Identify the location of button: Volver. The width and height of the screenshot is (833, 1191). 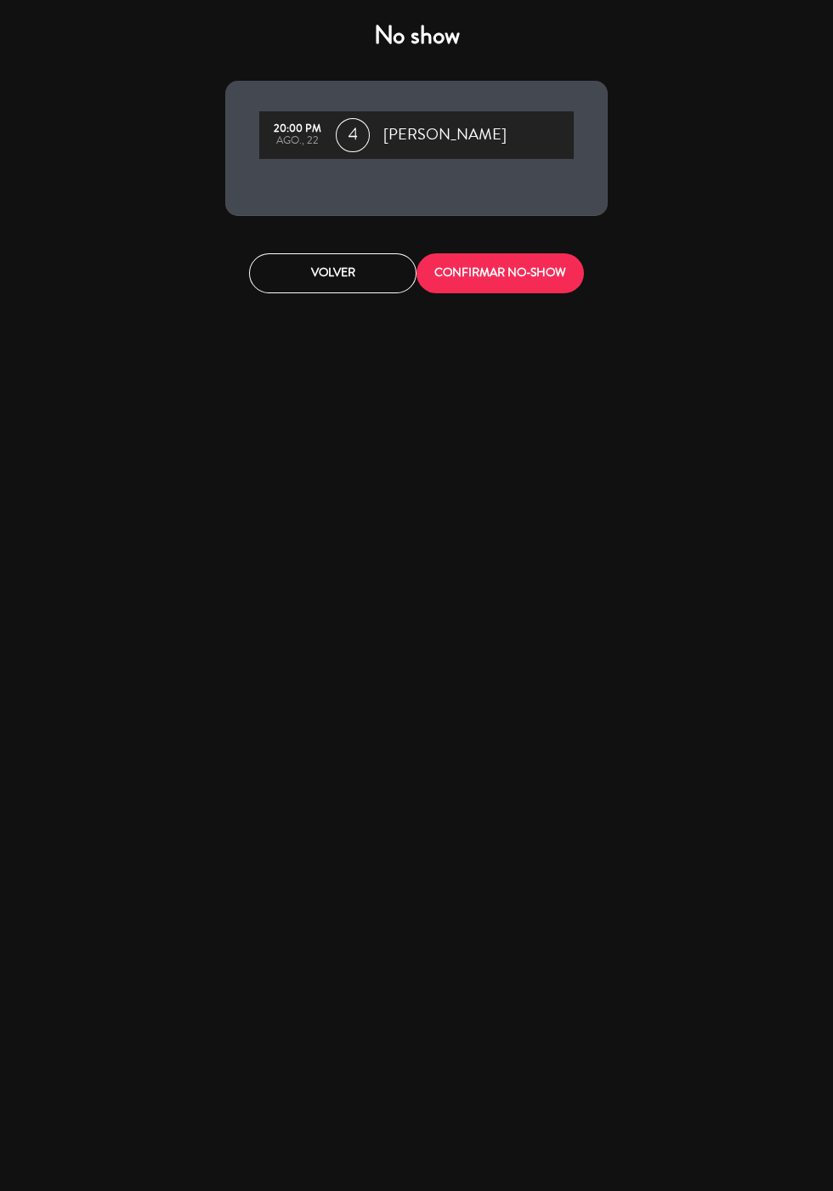
(332, 273).